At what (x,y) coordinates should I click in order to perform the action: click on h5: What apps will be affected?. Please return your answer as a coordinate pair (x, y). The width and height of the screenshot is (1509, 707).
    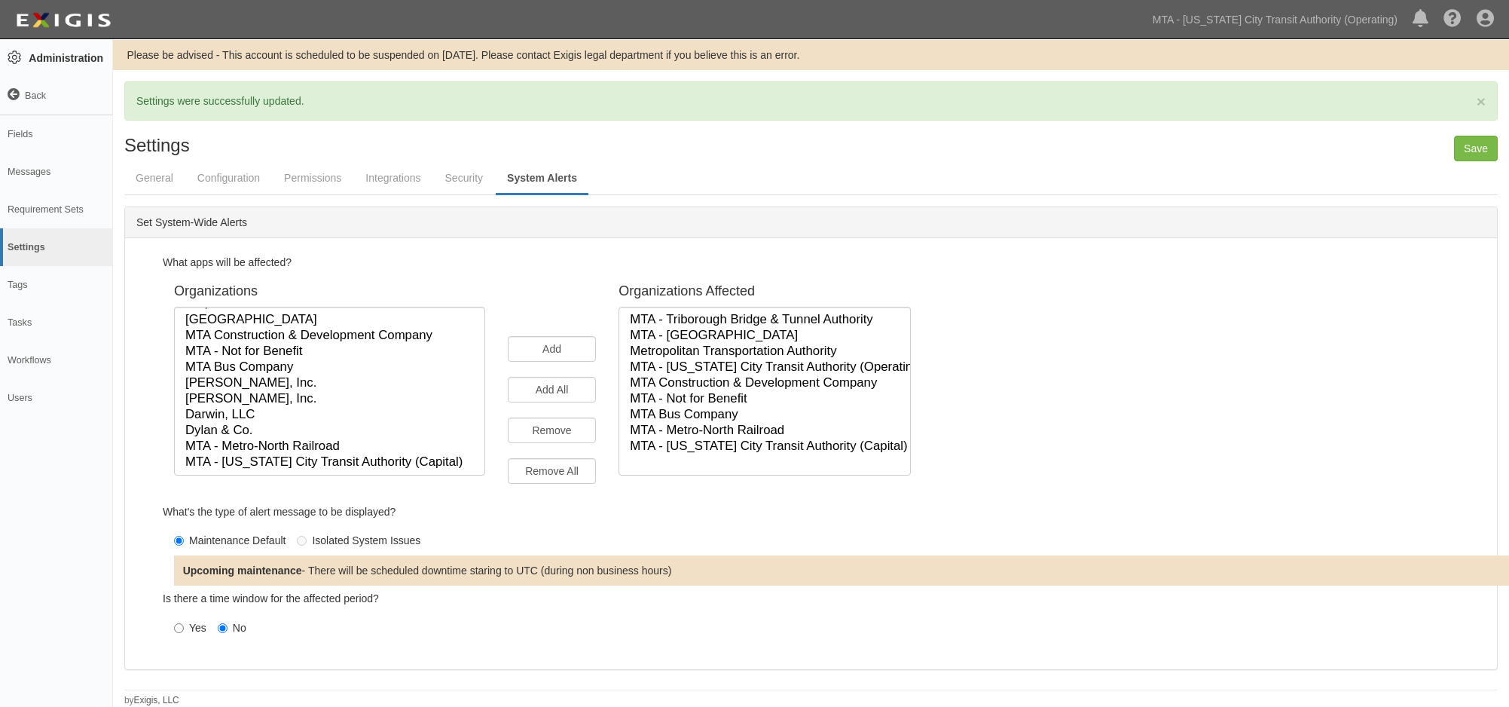
    Looking at the image, I should click on (829, 262).